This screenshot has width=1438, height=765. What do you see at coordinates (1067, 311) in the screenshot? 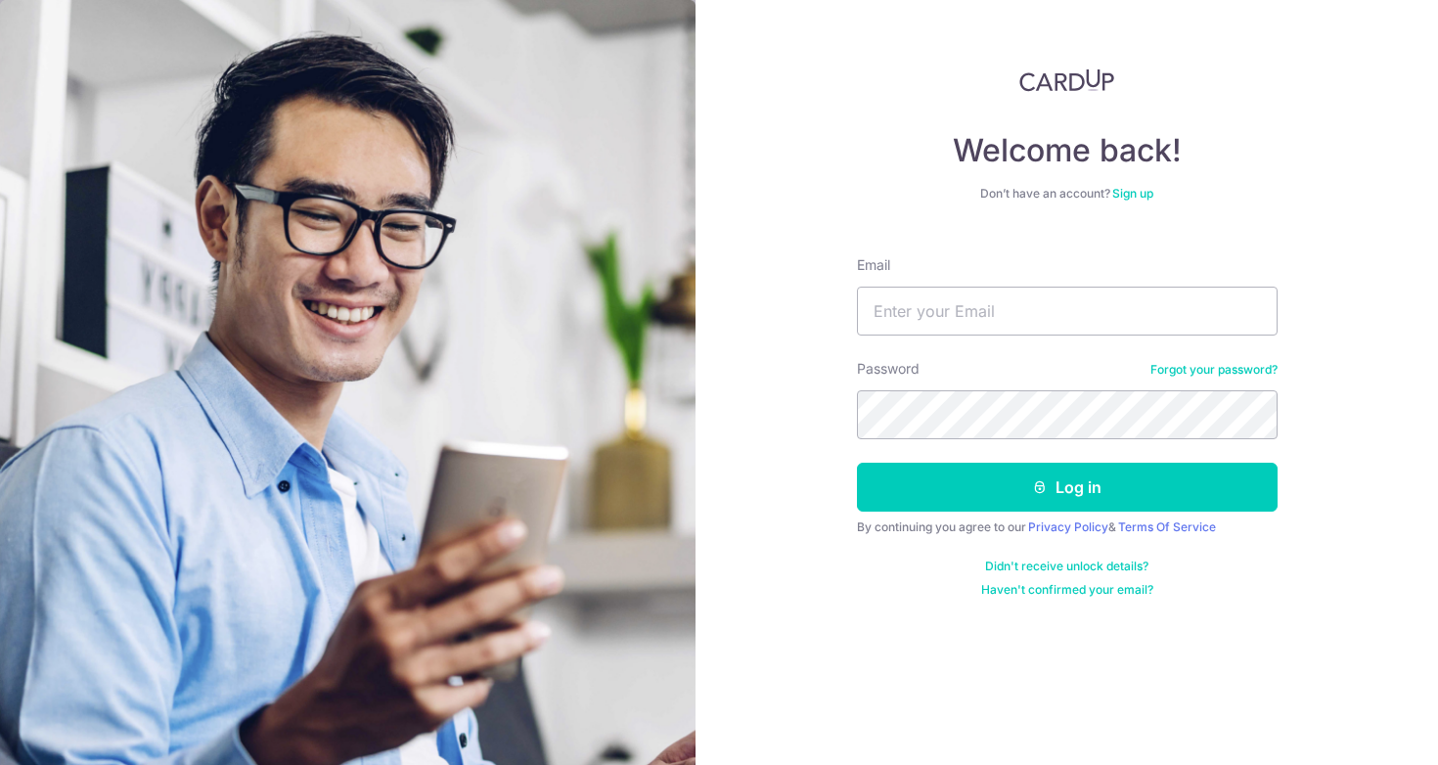
I see `input: Enter your Email` at bounding box center [1067, 311].